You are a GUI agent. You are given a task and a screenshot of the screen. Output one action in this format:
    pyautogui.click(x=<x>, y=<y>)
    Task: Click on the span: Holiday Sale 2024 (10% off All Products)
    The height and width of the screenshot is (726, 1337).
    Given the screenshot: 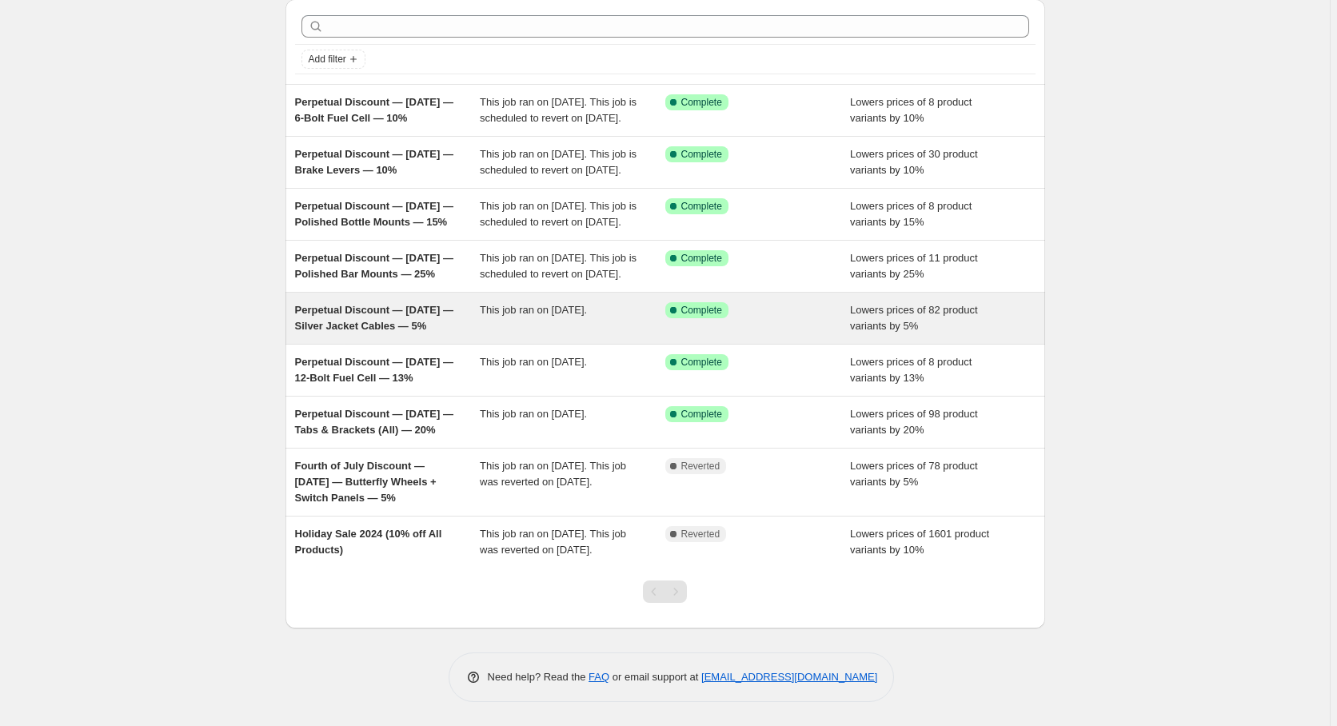 What is the action you would take?
    pyautogui.click(x=369, y=541)
    